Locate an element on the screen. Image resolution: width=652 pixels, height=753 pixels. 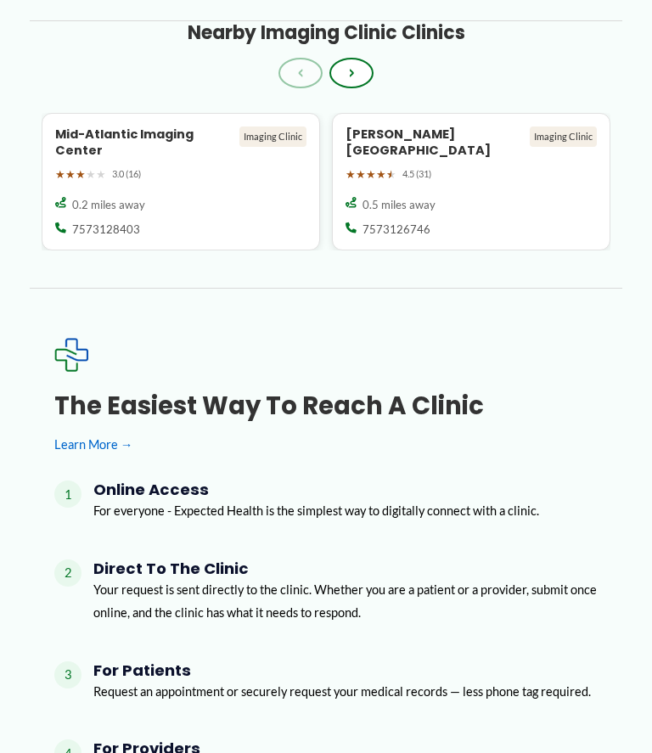
span: 3.0 (16) is located at coordinates (126, 174).